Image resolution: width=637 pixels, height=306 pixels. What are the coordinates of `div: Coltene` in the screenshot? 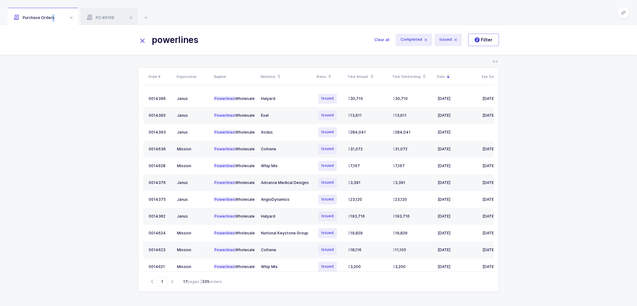 It's located at (287, 250).